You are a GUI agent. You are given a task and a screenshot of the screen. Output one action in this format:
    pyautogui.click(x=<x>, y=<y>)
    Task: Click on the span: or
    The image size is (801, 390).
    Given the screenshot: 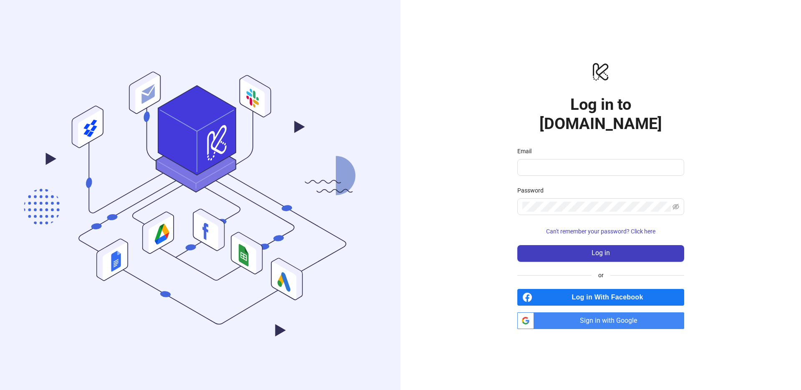 What is the action you would take?
    pyautogui.click(x=601, y=275)
    